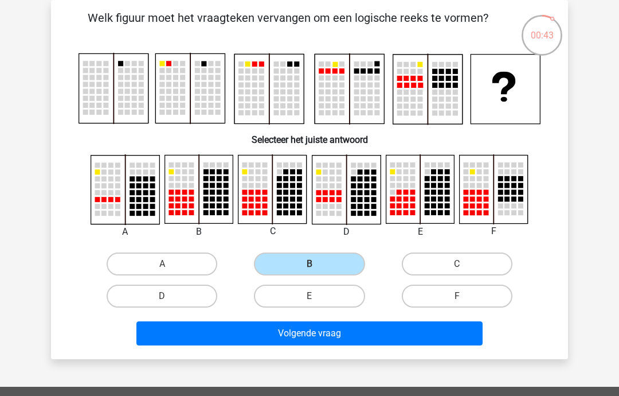 Image resolution: width=619 pixels, height=396 pixels. I want to click on div: E, so click(420, 232).